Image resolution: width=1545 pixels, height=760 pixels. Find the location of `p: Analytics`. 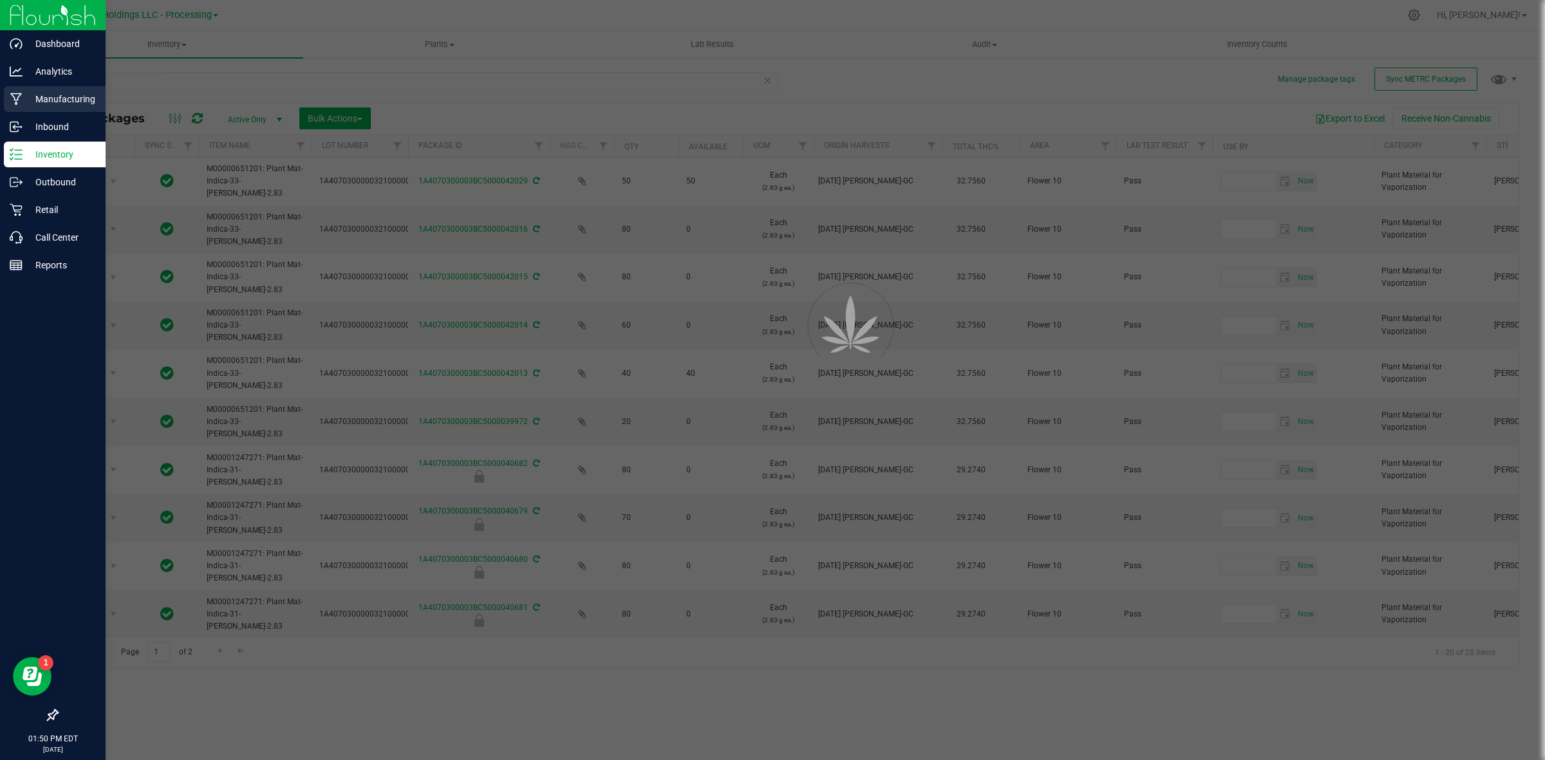

p: Analytics is located at coordinates (61, 71).